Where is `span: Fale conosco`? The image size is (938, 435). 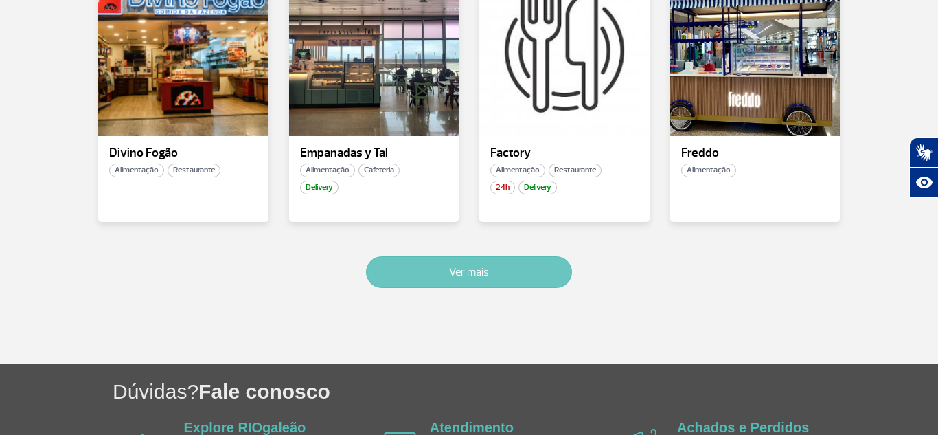
span: Fale conosco is located at coordinates (264, 391).